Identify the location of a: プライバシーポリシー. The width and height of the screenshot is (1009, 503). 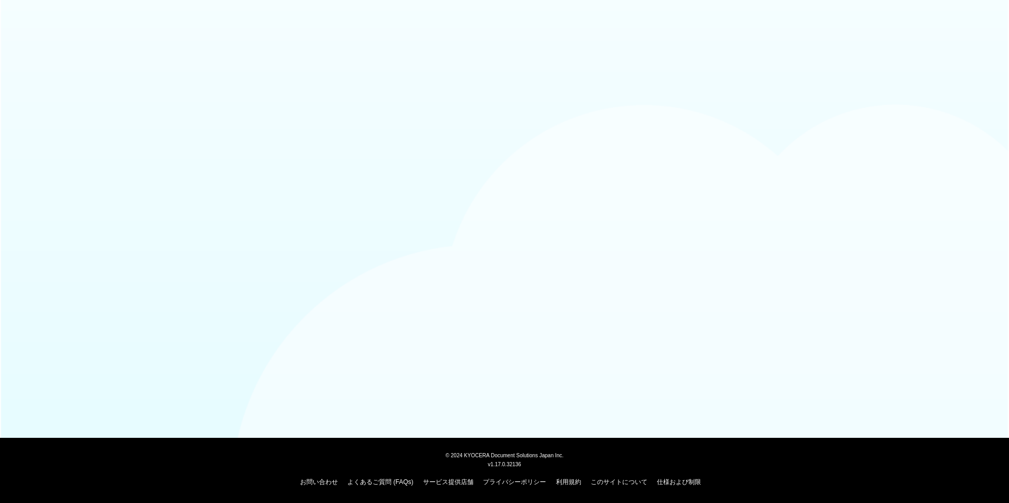
(515, 482).